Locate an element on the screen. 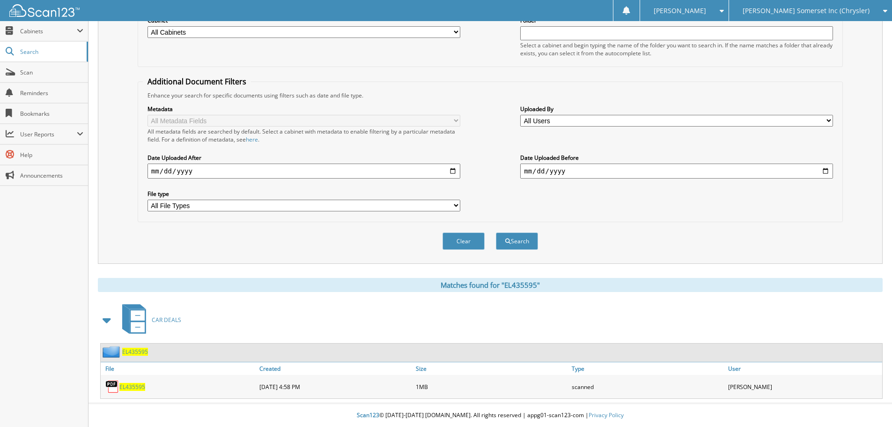  label: Date Uploaded After is located at coordinates (304, 157).